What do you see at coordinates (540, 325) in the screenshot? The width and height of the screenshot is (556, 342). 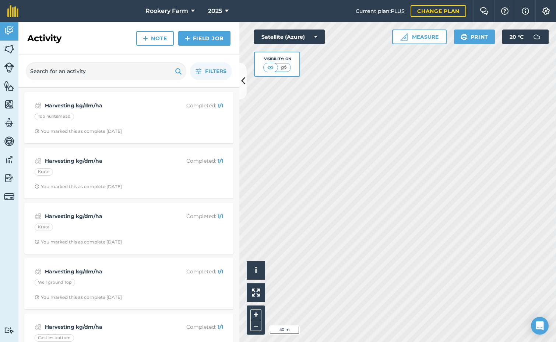 I see `div: Open Intercom Messenger` at bounding box center [540, 325].